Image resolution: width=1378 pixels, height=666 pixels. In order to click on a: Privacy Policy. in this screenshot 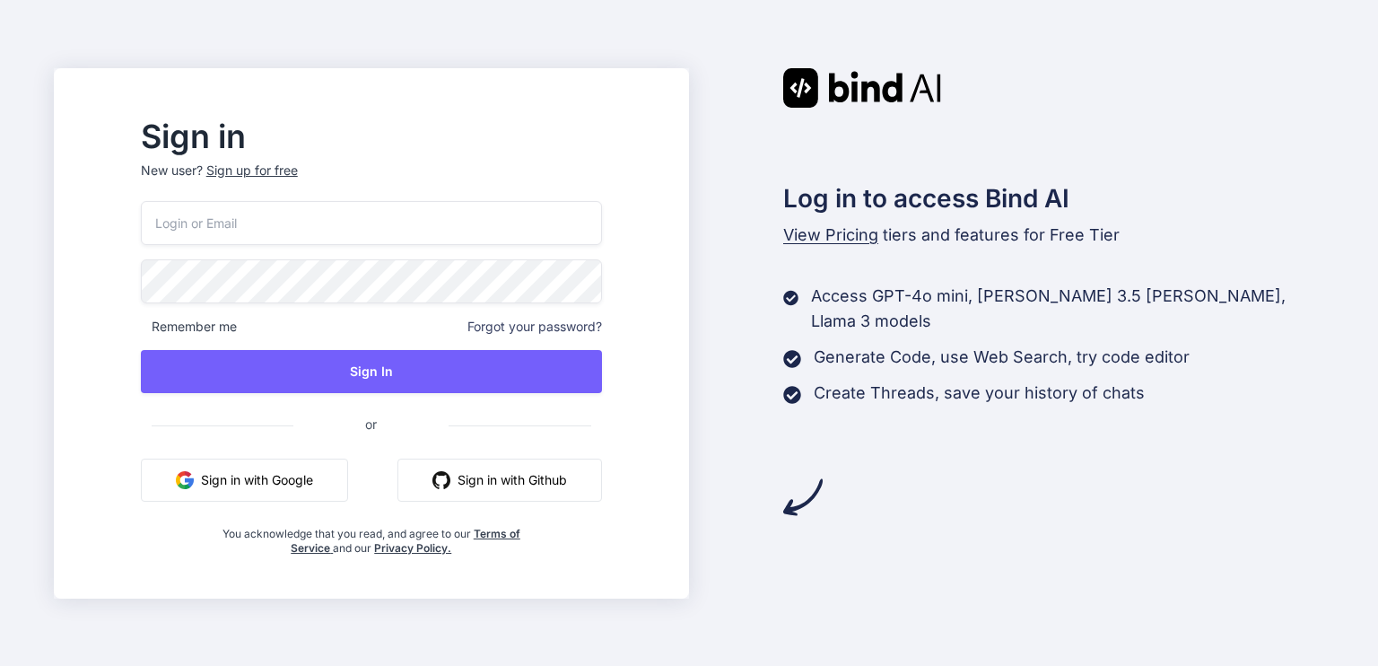, I will do `click(413, 547)`.